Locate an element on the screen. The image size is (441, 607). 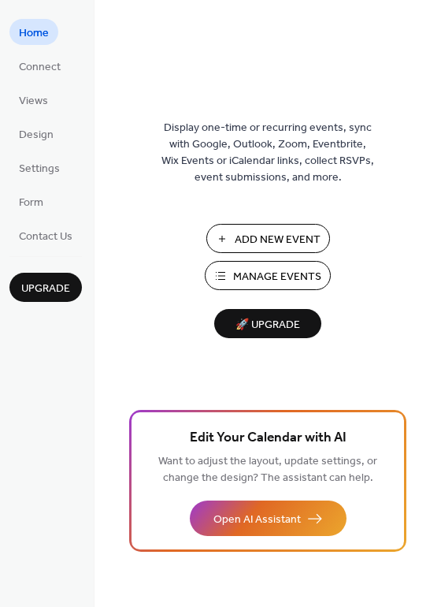
span: Open AI Assistant is located at coordinates (257, 519).